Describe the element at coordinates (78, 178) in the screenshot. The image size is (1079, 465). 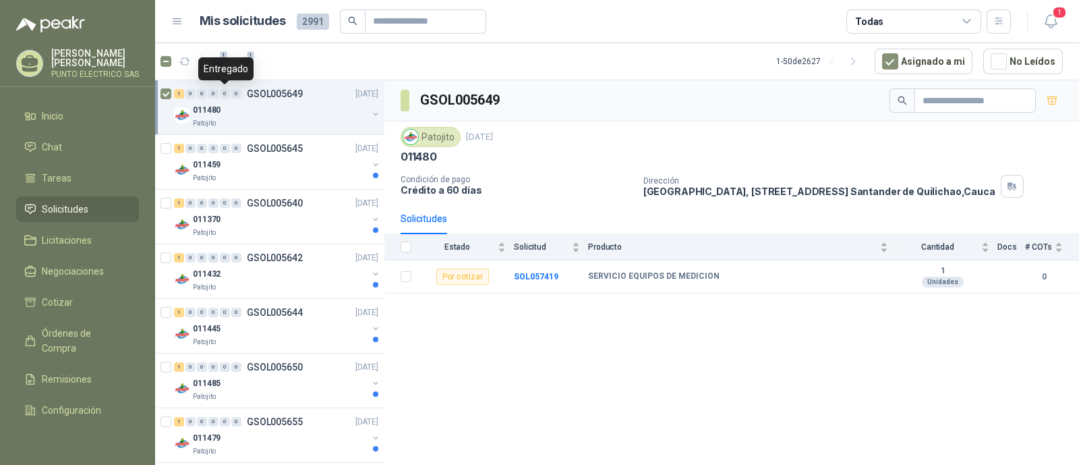
I see `a: Tareas` at that location.